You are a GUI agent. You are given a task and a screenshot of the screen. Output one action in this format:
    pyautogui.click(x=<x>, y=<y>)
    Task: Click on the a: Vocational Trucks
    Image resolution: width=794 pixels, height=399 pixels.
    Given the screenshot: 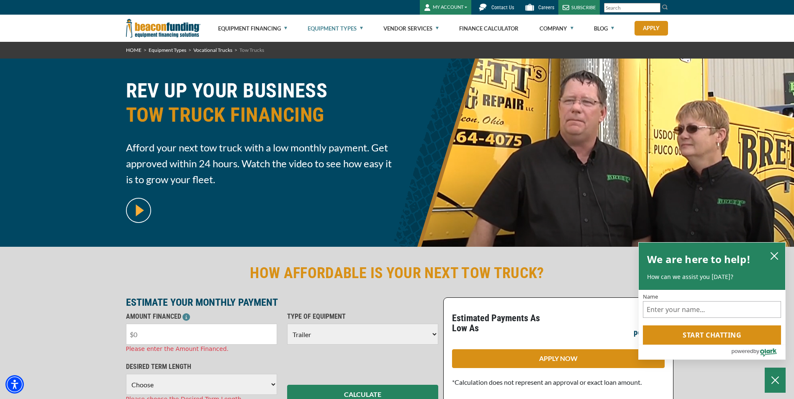 What is the action you would take?
    pyautogui.click(x=213, y=50)
    